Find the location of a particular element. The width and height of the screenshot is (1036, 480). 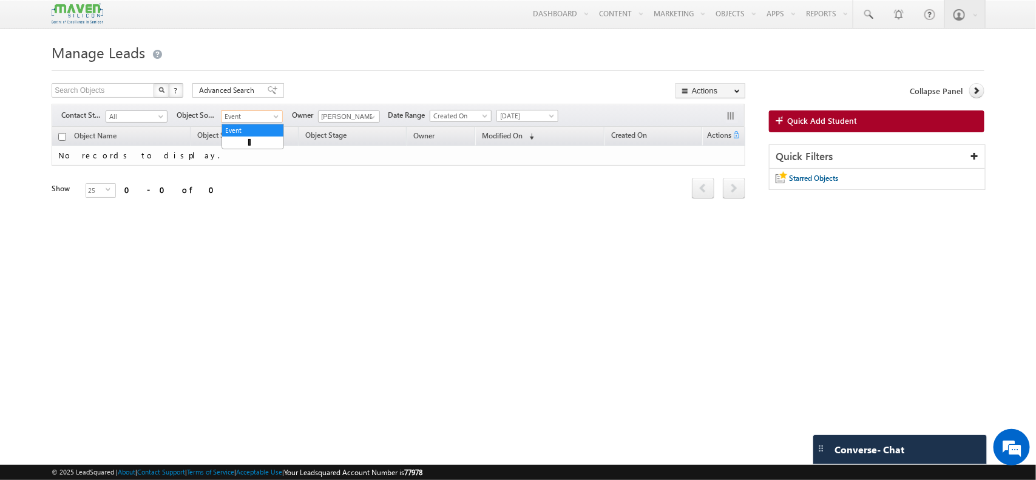

a: prev is located at coordinates (703, 189).